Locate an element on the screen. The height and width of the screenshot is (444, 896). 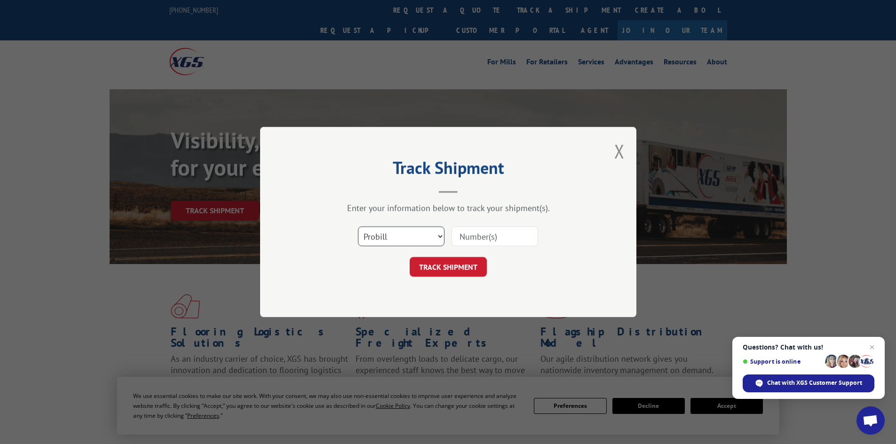
span: Support is online is located at coordinates (782, 362).